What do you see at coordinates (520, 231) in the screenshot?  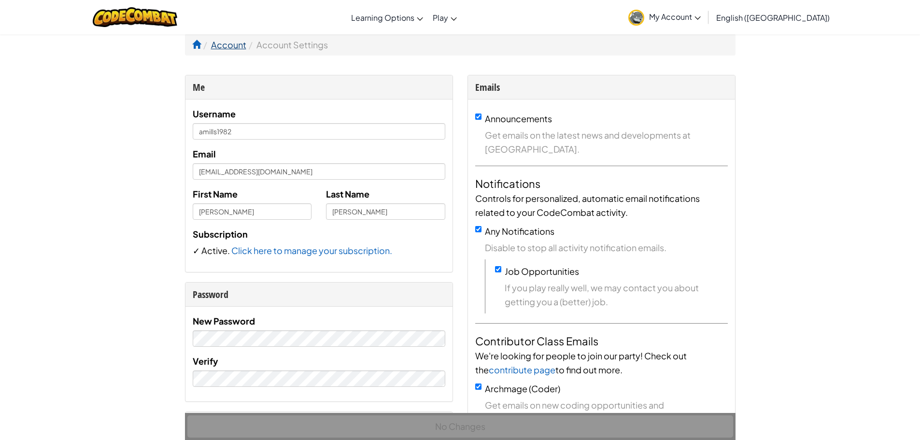 I see `label: Any Notifications` at bounding box center [520, 231].